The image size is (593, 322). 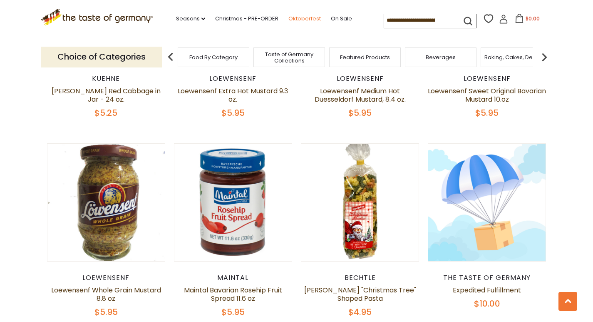 What do you see at coordinates (365, 57) in the screenshot?
I see `a: Featured Products` at bounding box center [365, 57].